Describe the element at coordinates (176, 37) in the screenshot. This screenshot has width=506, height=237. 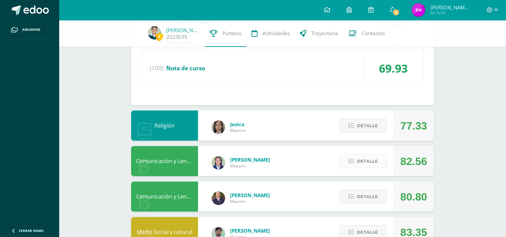
I see `a: 2023035` at that location.